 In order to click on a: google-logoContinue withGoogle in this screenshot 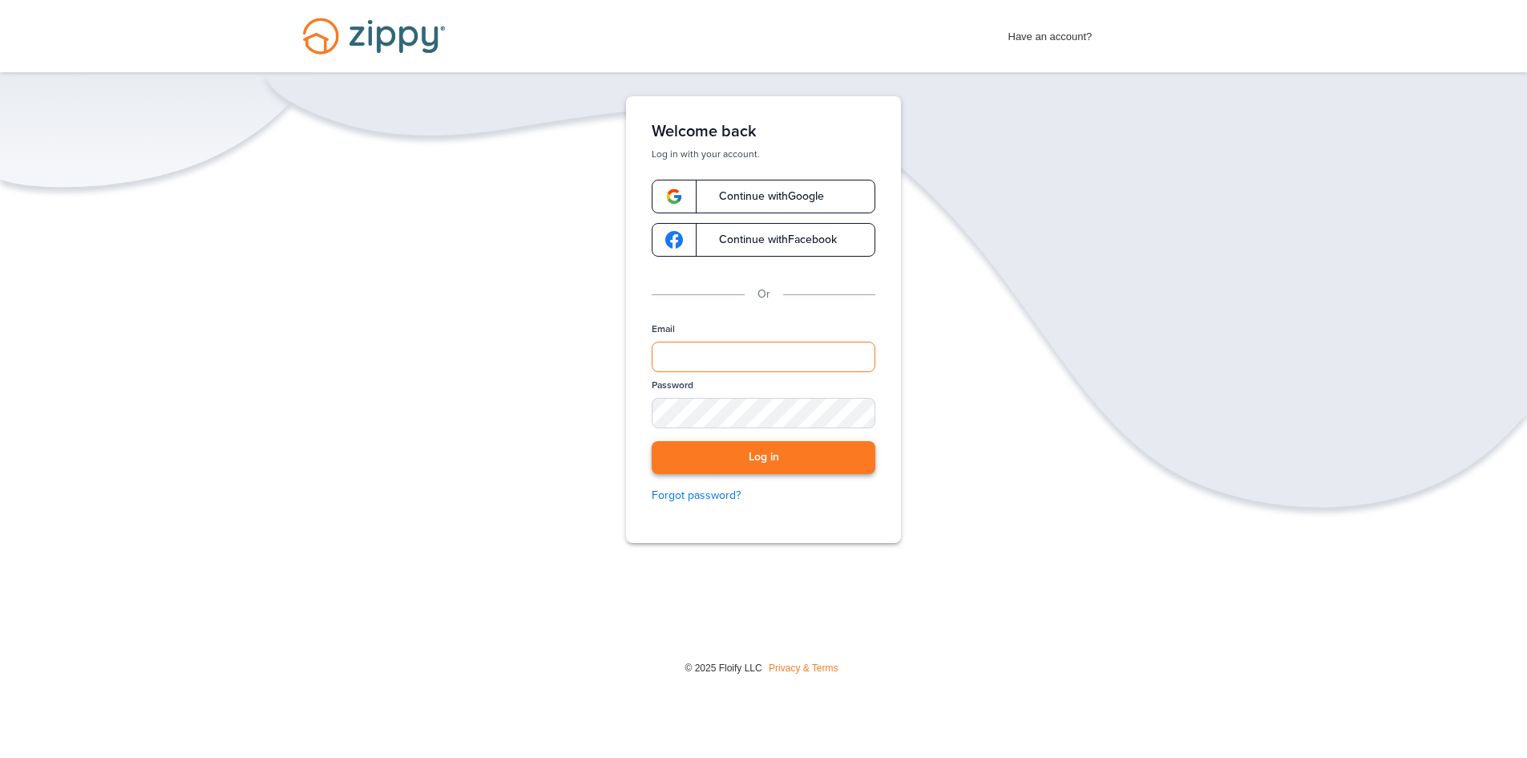, I will do `click(763, 196)`.